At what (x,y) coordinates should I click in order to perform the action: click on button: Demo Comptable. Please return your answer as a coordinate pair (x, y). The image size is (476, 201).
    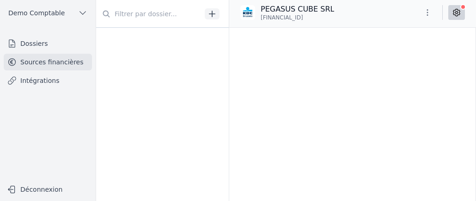
    Looking at the image, I should click on (48, 13).